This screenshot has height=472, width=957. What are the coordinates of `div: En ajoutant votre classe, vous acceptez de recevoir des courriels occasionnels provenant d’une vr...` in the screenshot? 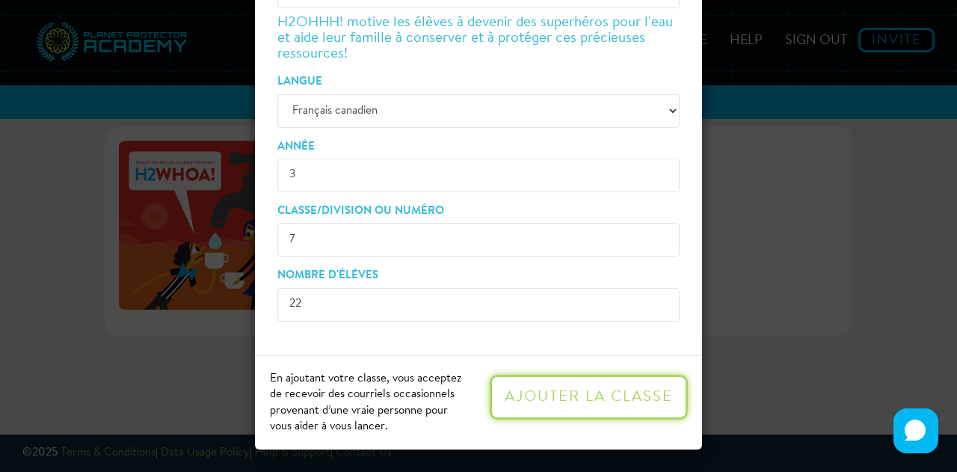 It's located at (369, 403).